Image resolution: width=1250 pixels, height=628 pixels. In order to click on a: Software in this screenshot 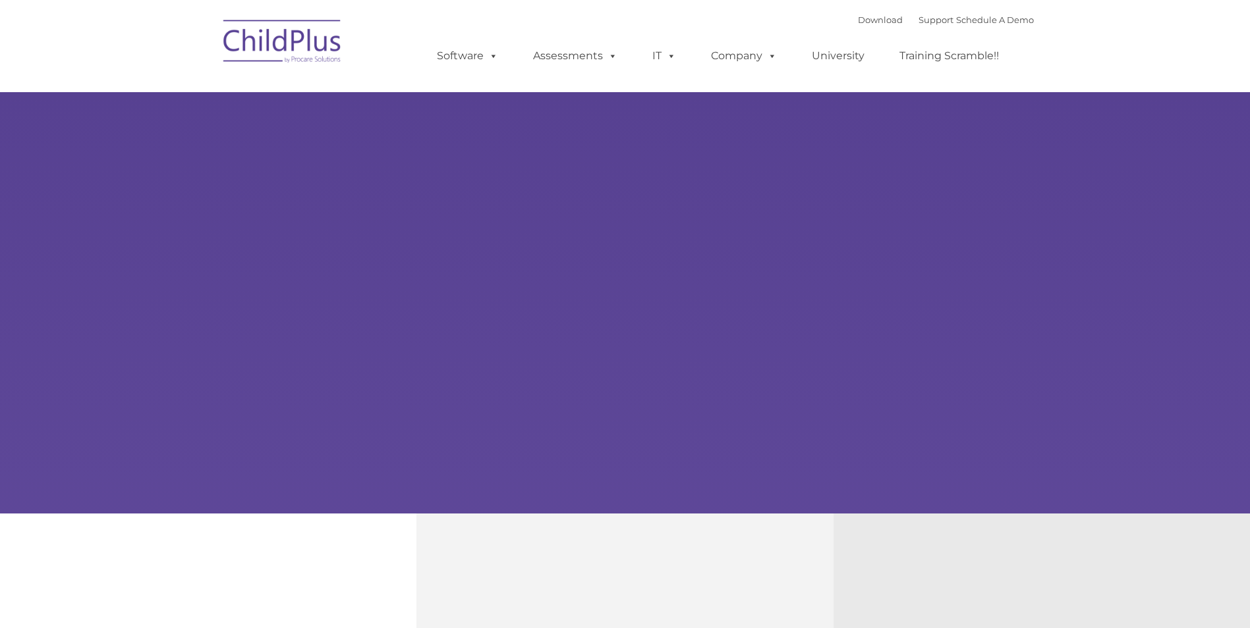, I will do `click(467, 56)`.